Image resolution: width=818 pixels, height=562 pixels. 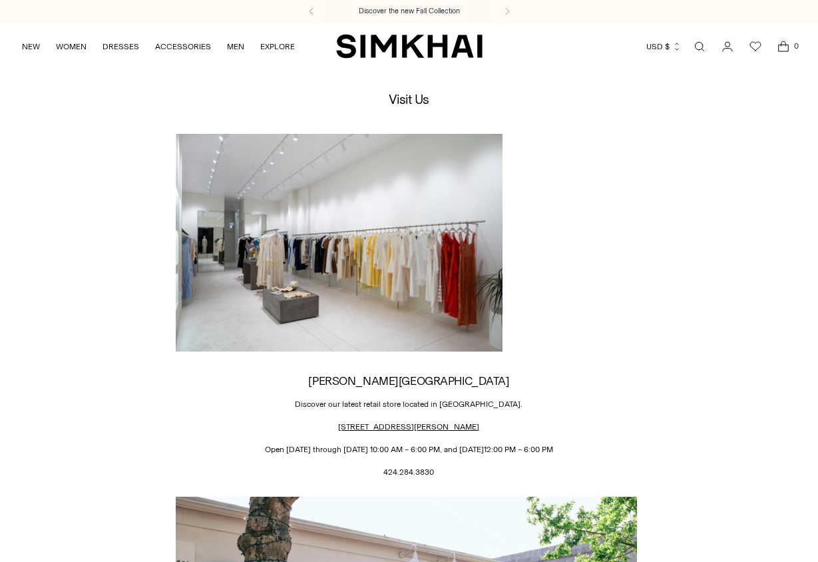 I want to click on a: Open cart modal, so click(x=784, y=47).